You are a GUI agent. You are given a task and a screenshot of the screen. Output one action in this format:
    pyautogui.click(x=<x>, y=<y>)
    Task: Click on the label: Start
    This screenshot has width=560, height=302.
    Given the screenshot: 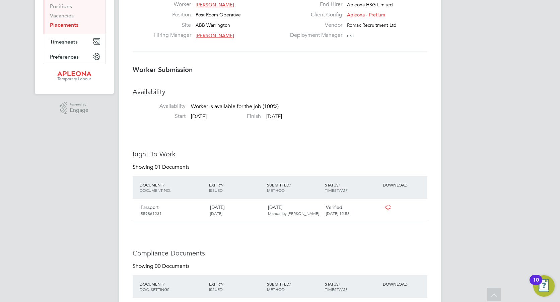 What is the action you would take?
    pyautogui.click(x=159, y=116)
    